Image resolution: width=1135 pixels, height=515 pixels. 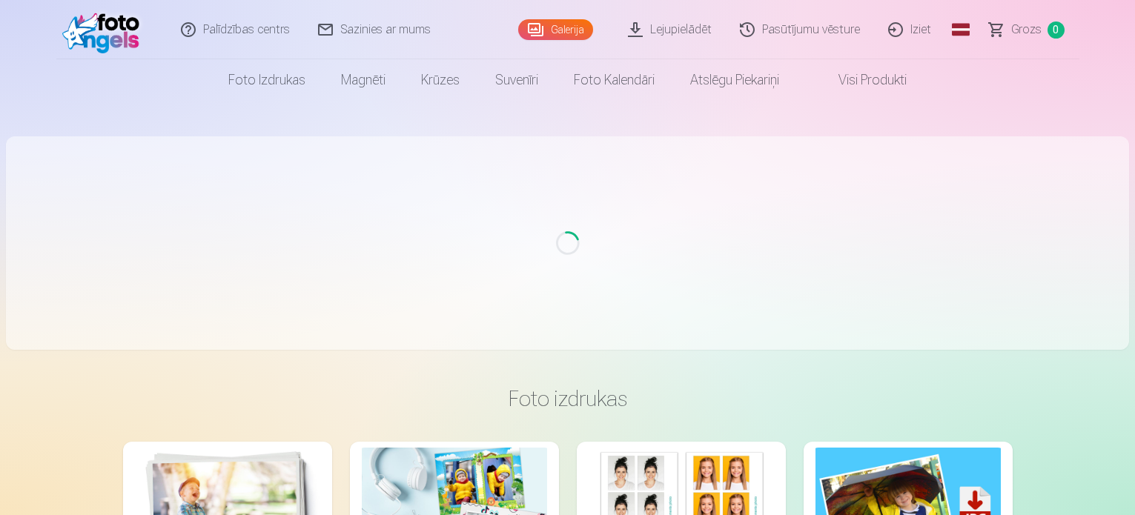 I want to click on a: Foto kalendāri, so click(x=614, y=80).